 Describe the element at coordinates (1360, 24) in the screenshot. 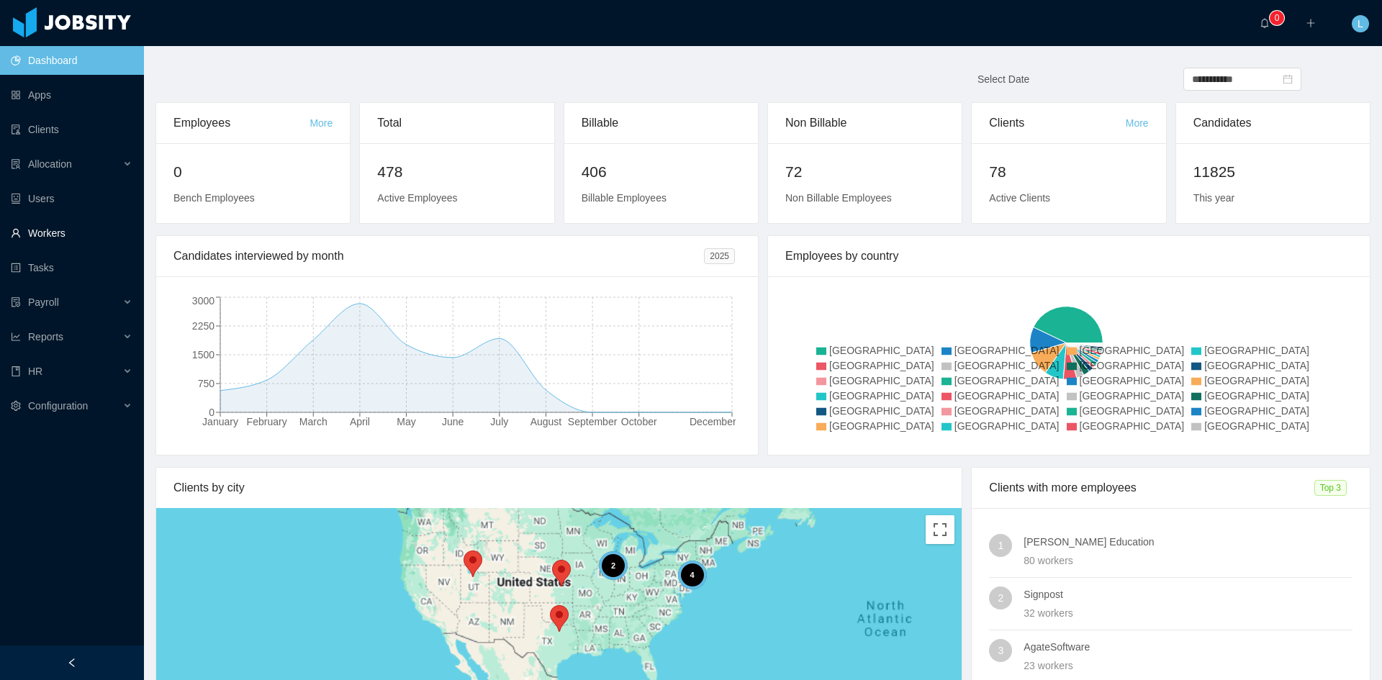

I see `span: L` at that location.